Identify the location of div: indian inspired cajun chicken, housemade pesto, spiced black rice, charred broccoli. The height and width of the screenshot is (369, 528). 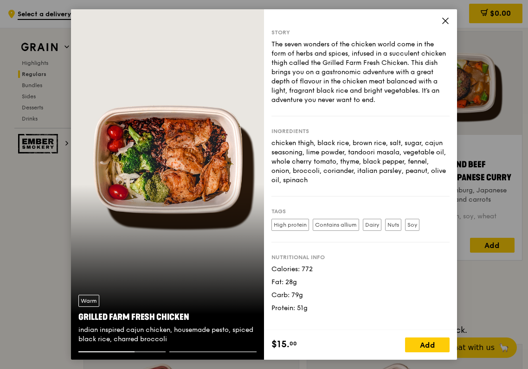
(168, 335).